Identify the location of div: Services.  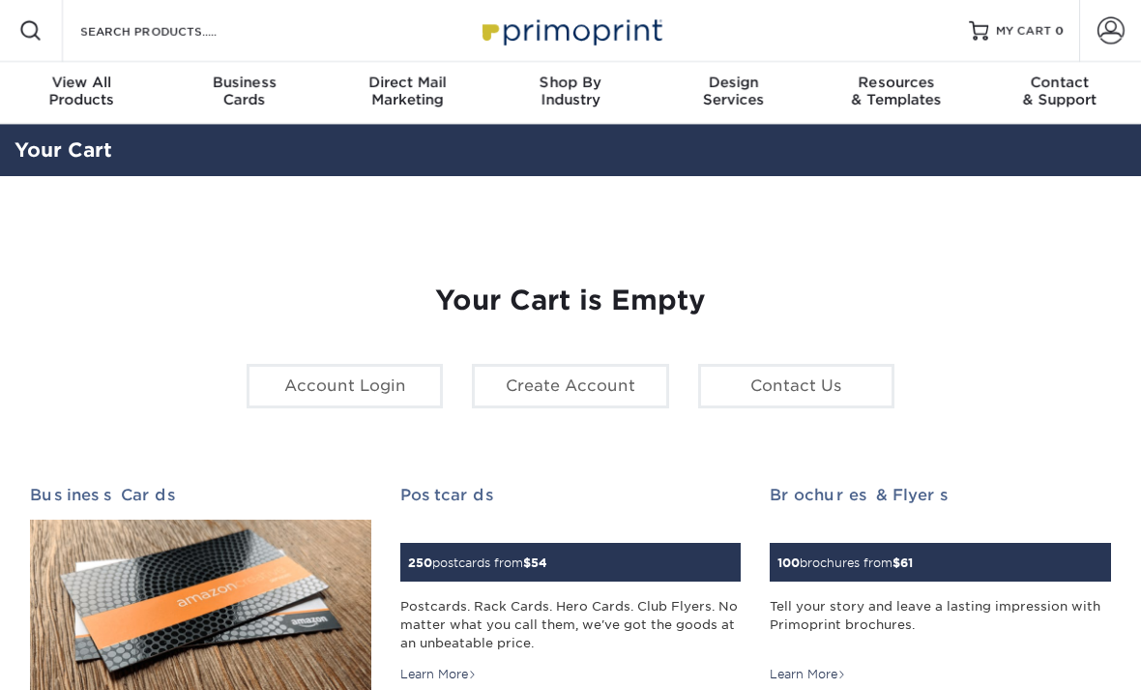
(733, 91).